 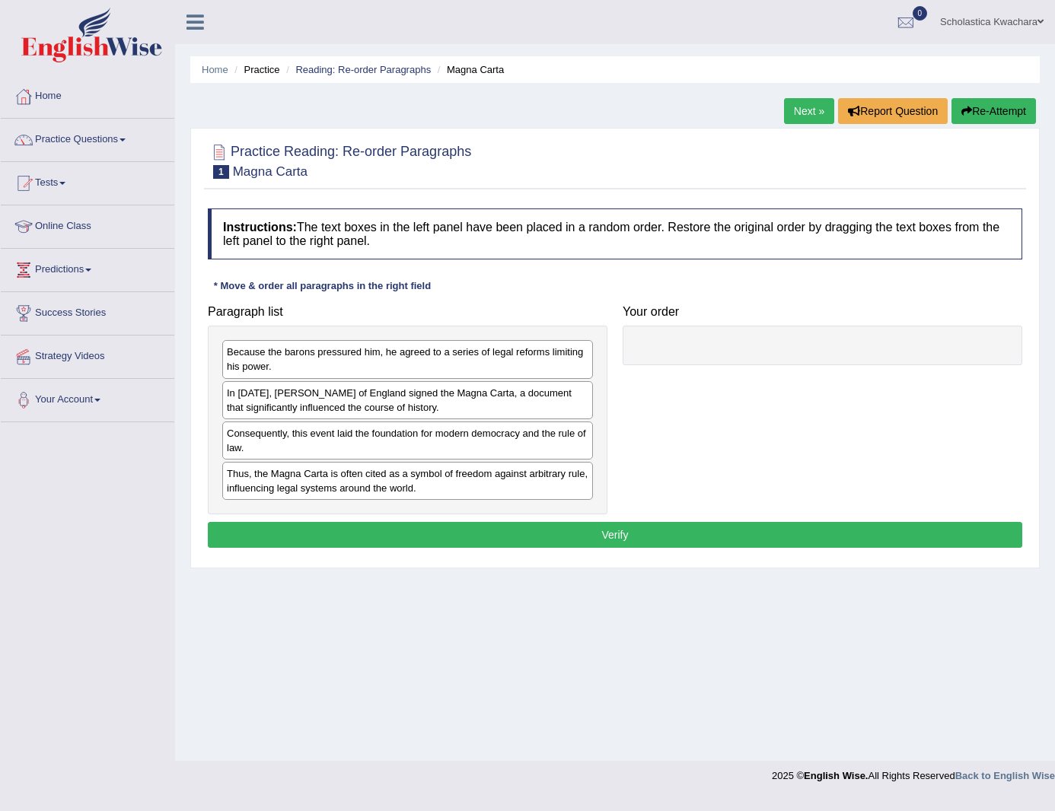 What do you see at coordinates (87, 224) in the screenshot?
I see `a: Online Class` at bounding box center [87, 224].